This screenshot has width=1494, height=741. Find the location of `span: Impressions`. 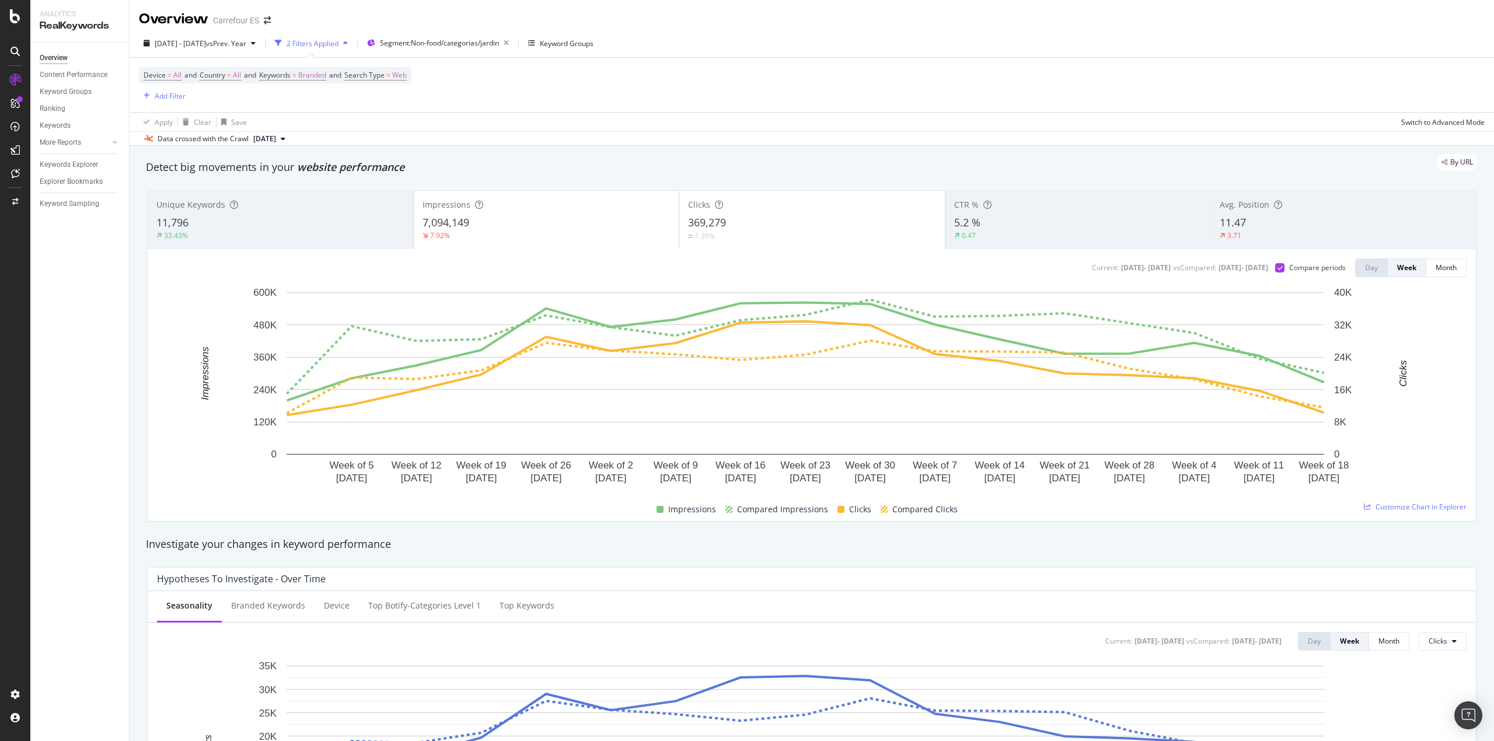

span: Impressions is located at coordinates (692, 509).